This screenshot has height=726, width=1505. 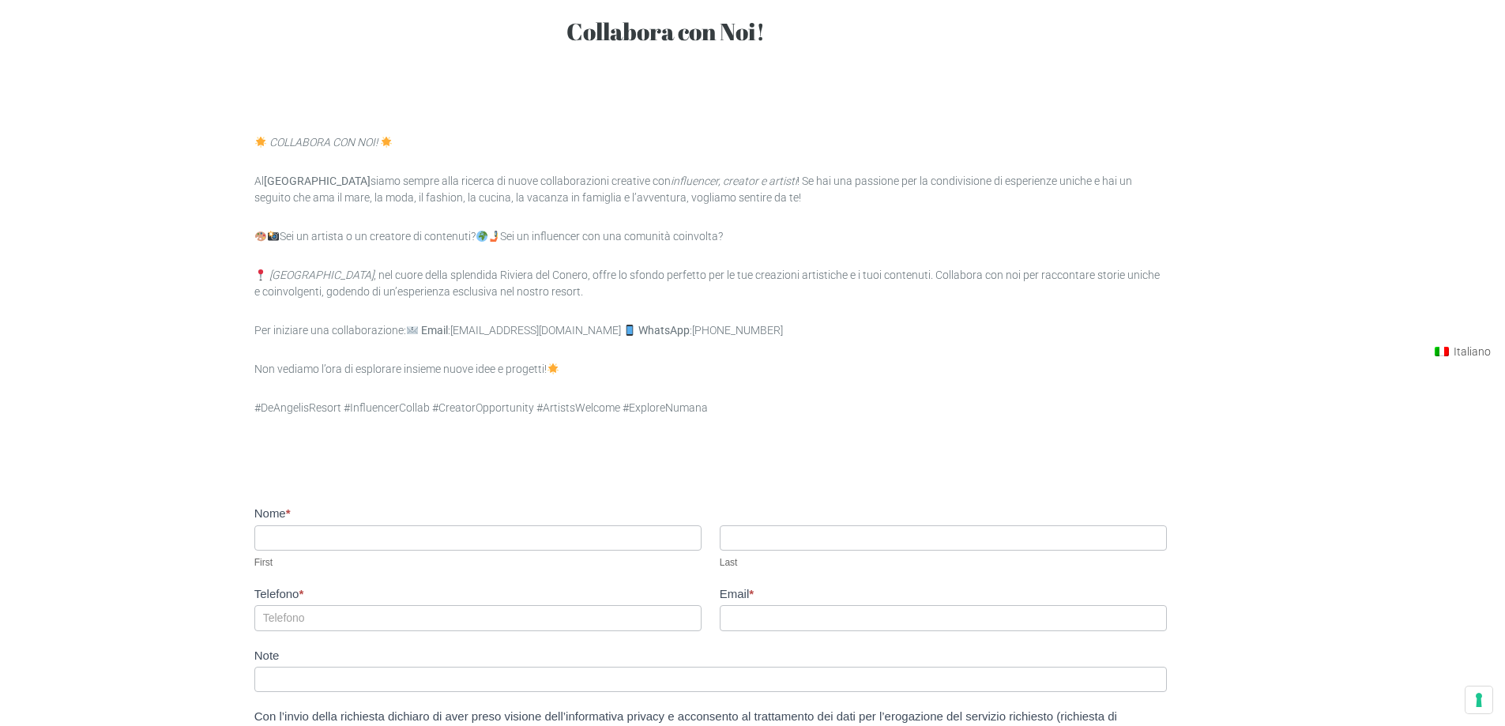 I want to click on p: Al siamo sempre alla ricerca di nuove collaborazioni creative con ! Se hai una passione per la co..., so click(x=710, y=190).